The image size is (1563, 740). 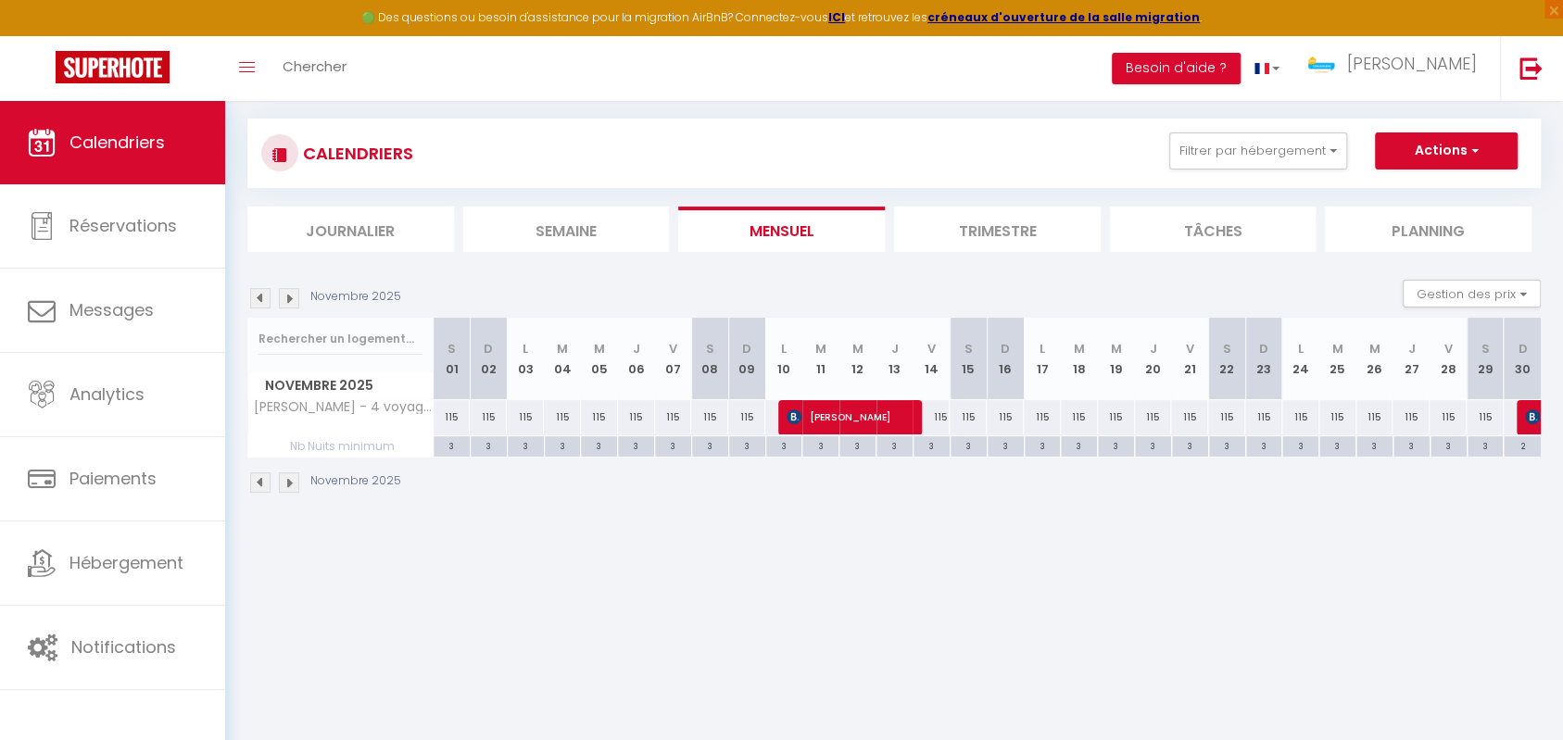 What do you see at coordinates (837, 17) in the screenshot?
I see `strong: ICI` at bounding box center [837, 17].